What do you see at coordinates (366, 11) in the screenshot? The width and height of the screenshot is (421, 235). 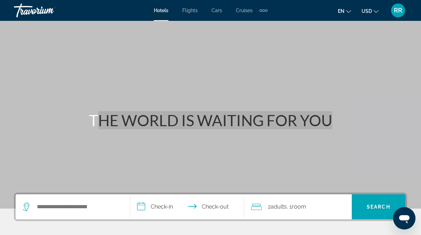 I see `span: USD` at bounding box center [366, 11].